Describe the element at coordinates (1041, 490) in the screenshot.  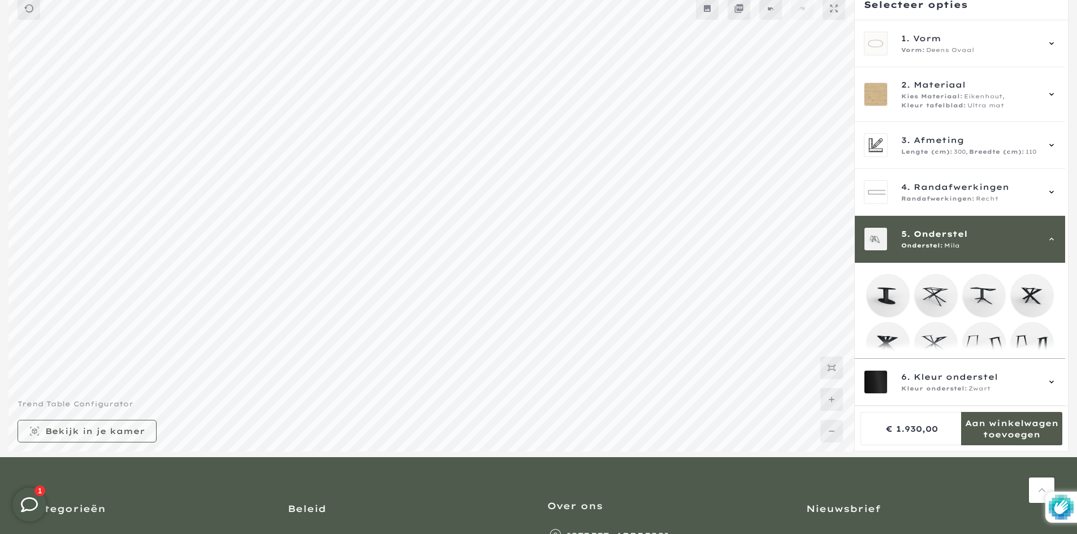
I see `a: Terug naar boven` at that location.